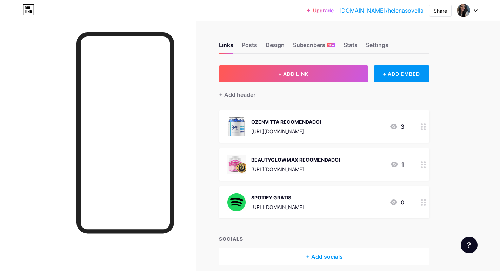 The width and height of the screenshot is (500, 271). Describe the element at coordinates (464, 11) in the screenshot. I see `img: helenasovella` at that location.